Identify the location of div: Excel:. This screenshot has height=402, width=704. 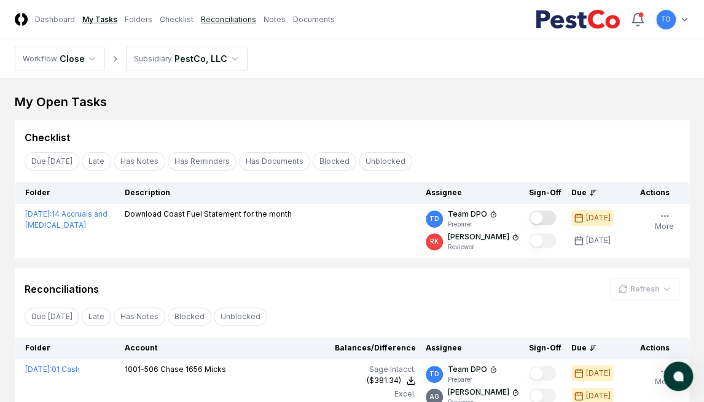
(355, 394).